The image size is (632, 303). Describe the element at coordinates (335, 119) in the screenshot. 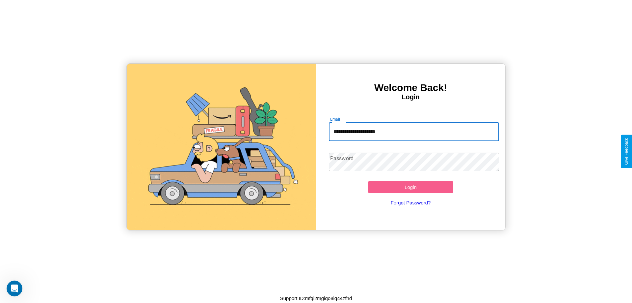

I see `label: Email` at that location.